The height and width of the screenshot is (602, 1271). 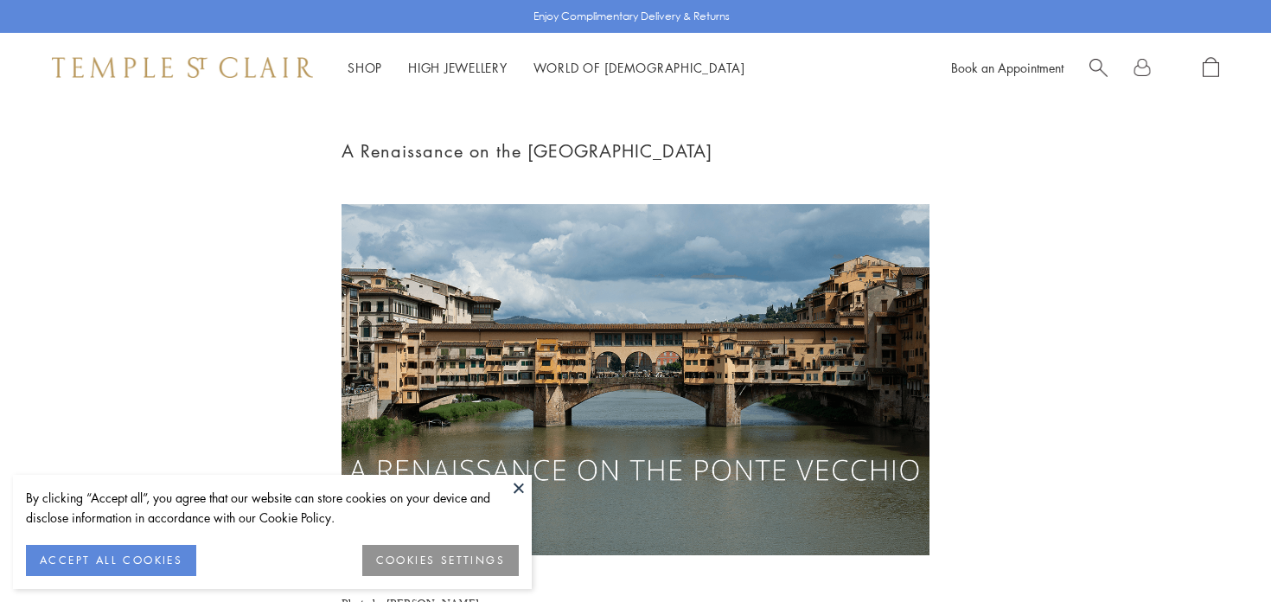 I want to click on div: By clicking “Accept all”, you agree that our website can store cookies on your device and disclos..., so click(x=272, y=507).